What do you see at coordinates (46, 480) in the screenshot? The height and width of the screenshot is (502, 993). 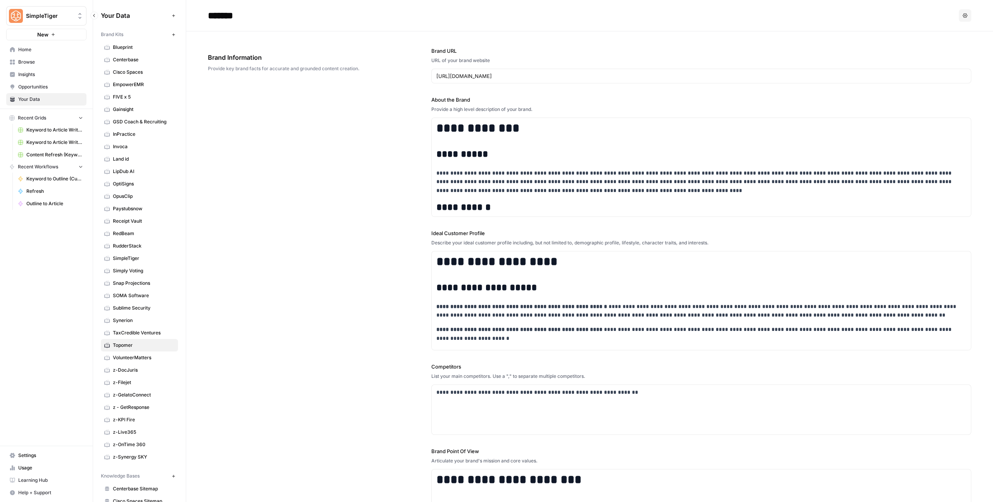 I see `a: Learning Hub` at bounding box center [46, 480].